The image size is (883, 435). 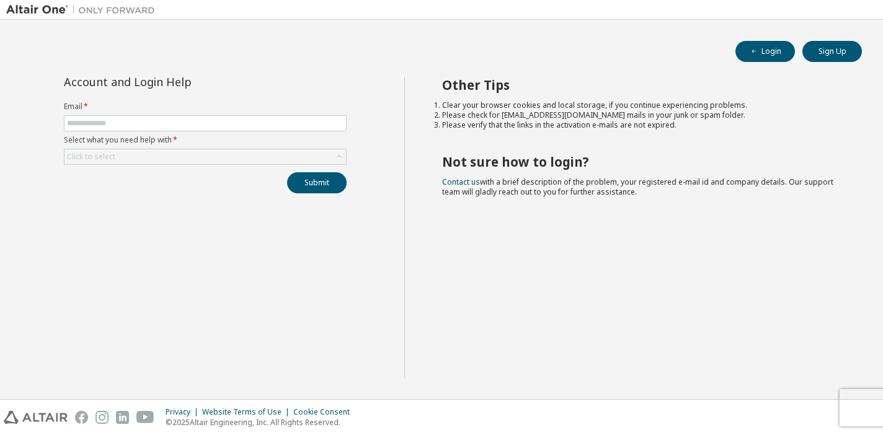 What do you see at coordinates (177, 82) in the screenshot?
I see `div: Account and Login Help` at bounding box center [177, 82].